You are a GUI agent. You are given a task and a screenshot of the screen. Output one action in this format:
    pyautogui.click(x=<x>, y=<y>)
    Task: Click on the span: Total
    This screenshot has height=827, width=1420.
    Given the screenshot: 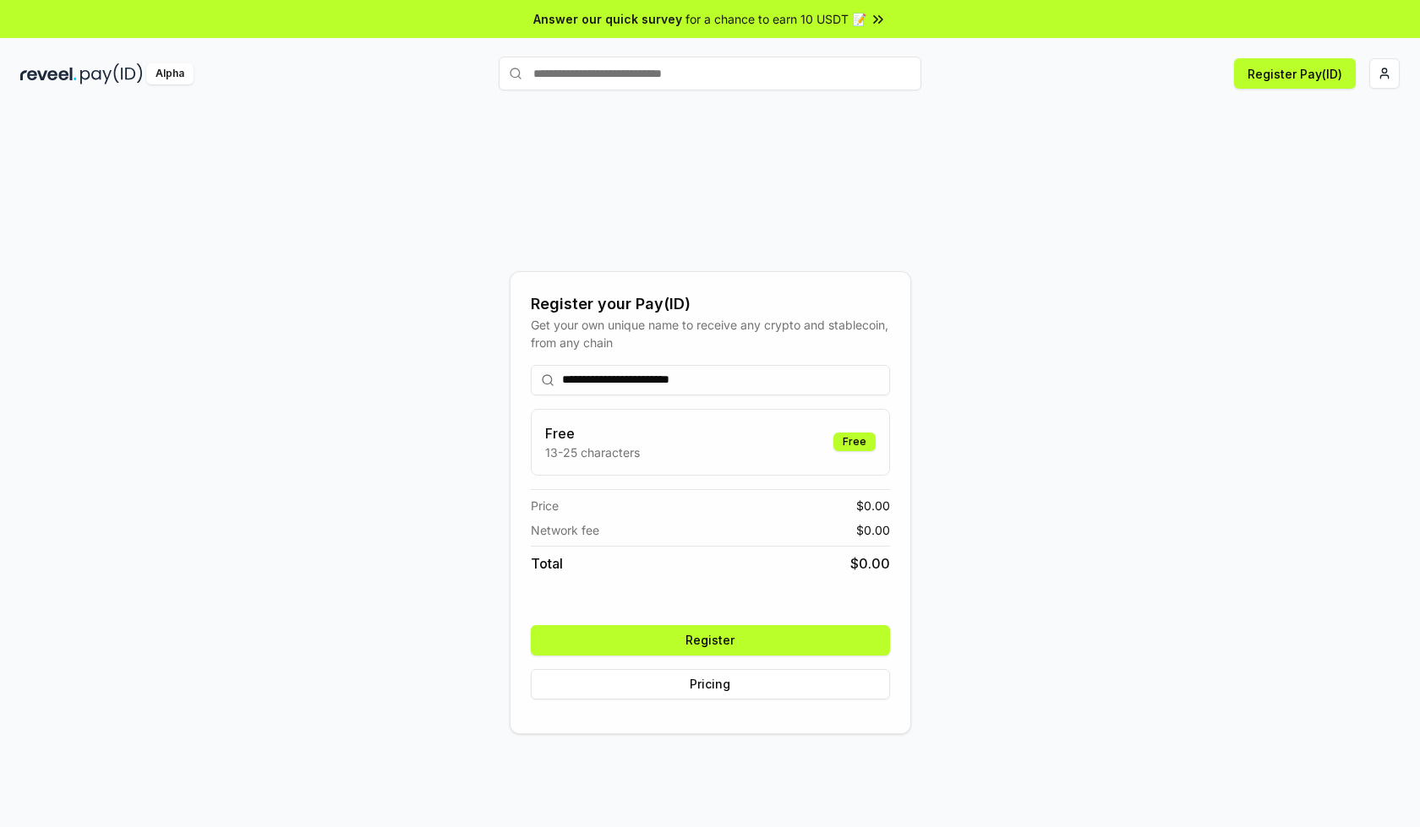 What is the action you would take?
    pyautogui.click(x=547, y=564)
    